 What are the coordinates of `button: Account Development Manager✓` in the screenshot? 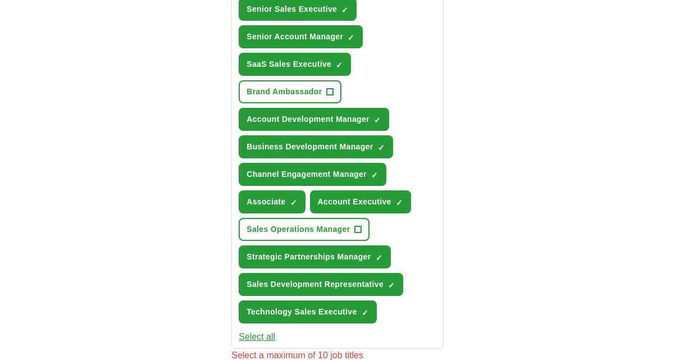 It's located at (314, 119).